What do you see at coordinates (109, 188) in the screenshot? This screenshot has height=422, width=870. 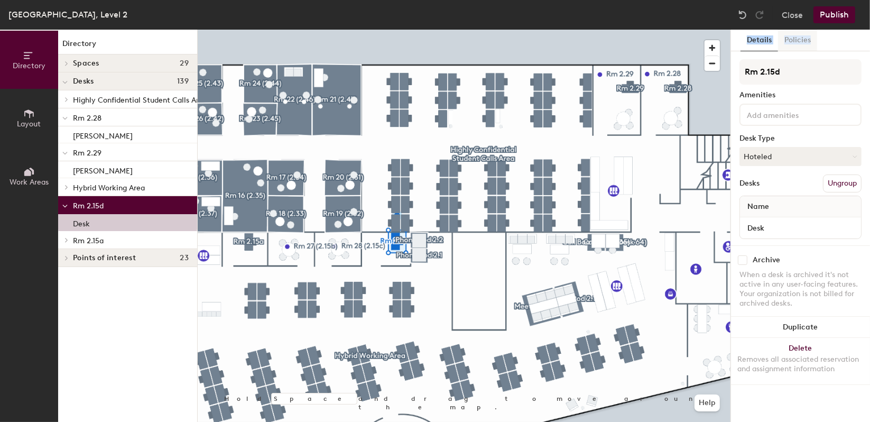 I see `span: Hybrid Working Area` at bounding box center [109, 188].